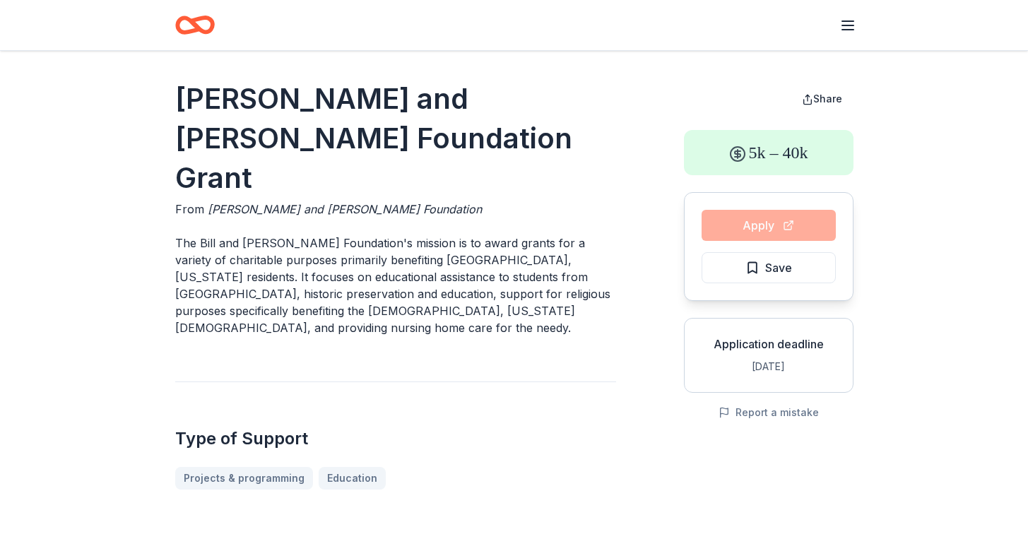  I want to click on button: Report a mistake, so click(769, 413).